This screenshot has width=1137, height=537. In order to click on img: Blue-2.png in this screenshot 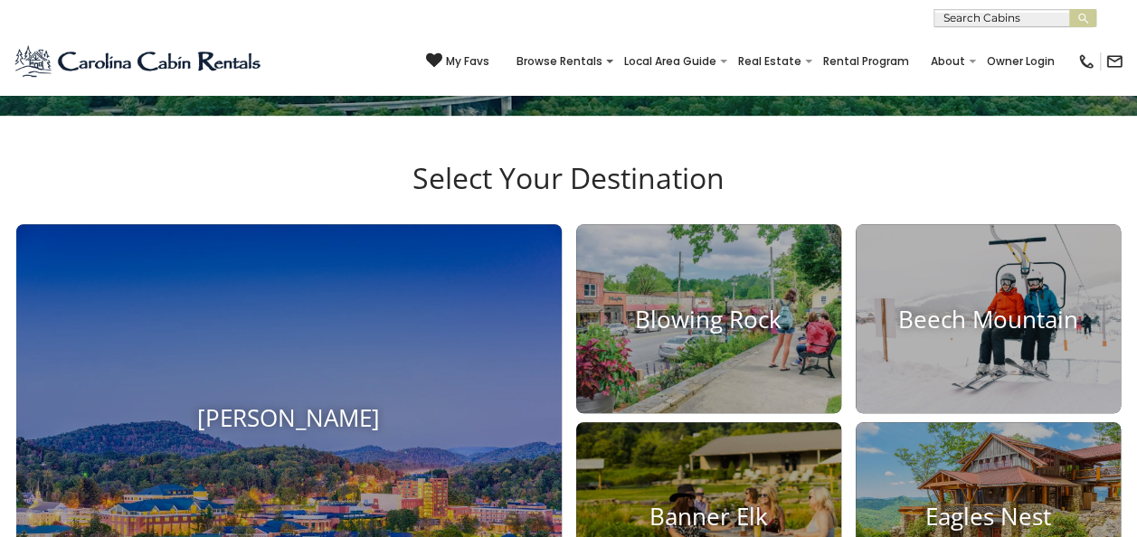, I will do `click(138, 62)`.